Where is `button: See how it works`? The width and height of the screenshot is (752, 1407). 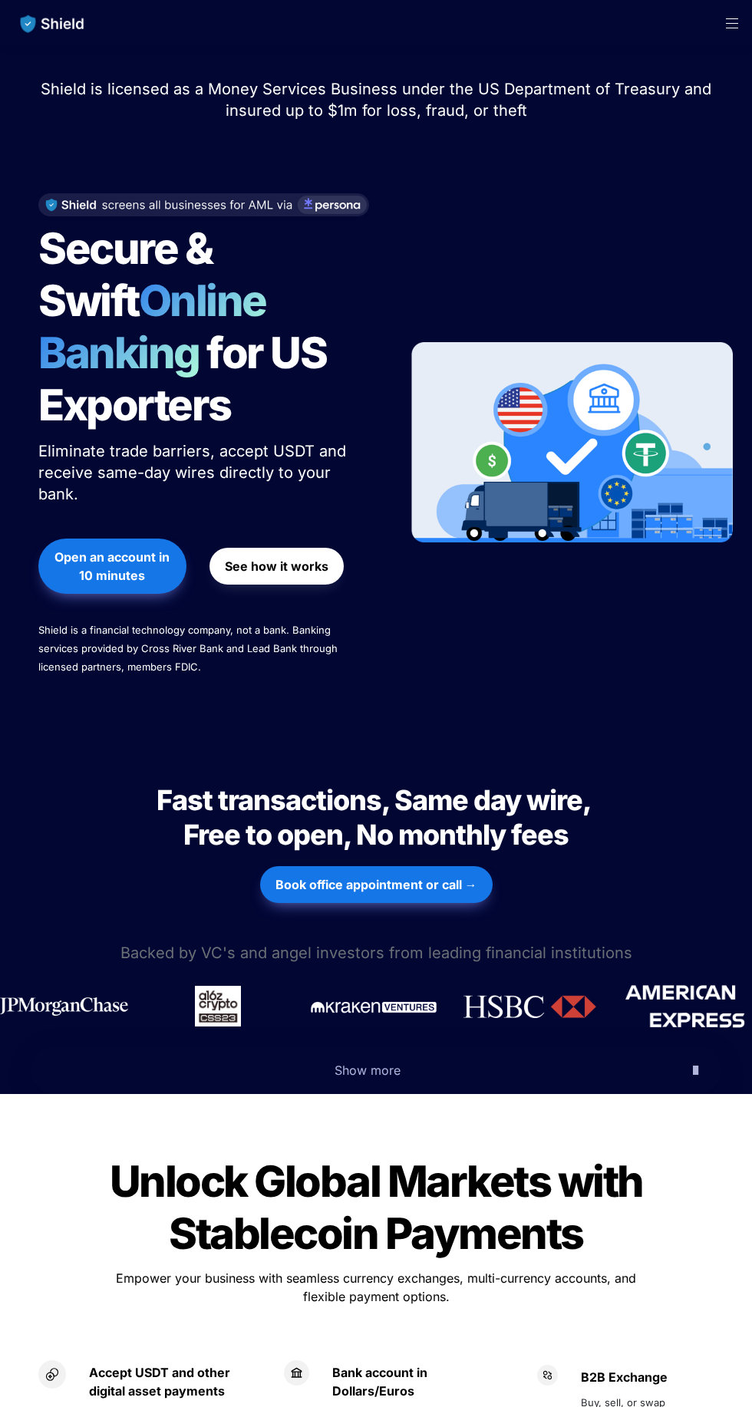
button: See how it works is located at coordinates (276, 566).